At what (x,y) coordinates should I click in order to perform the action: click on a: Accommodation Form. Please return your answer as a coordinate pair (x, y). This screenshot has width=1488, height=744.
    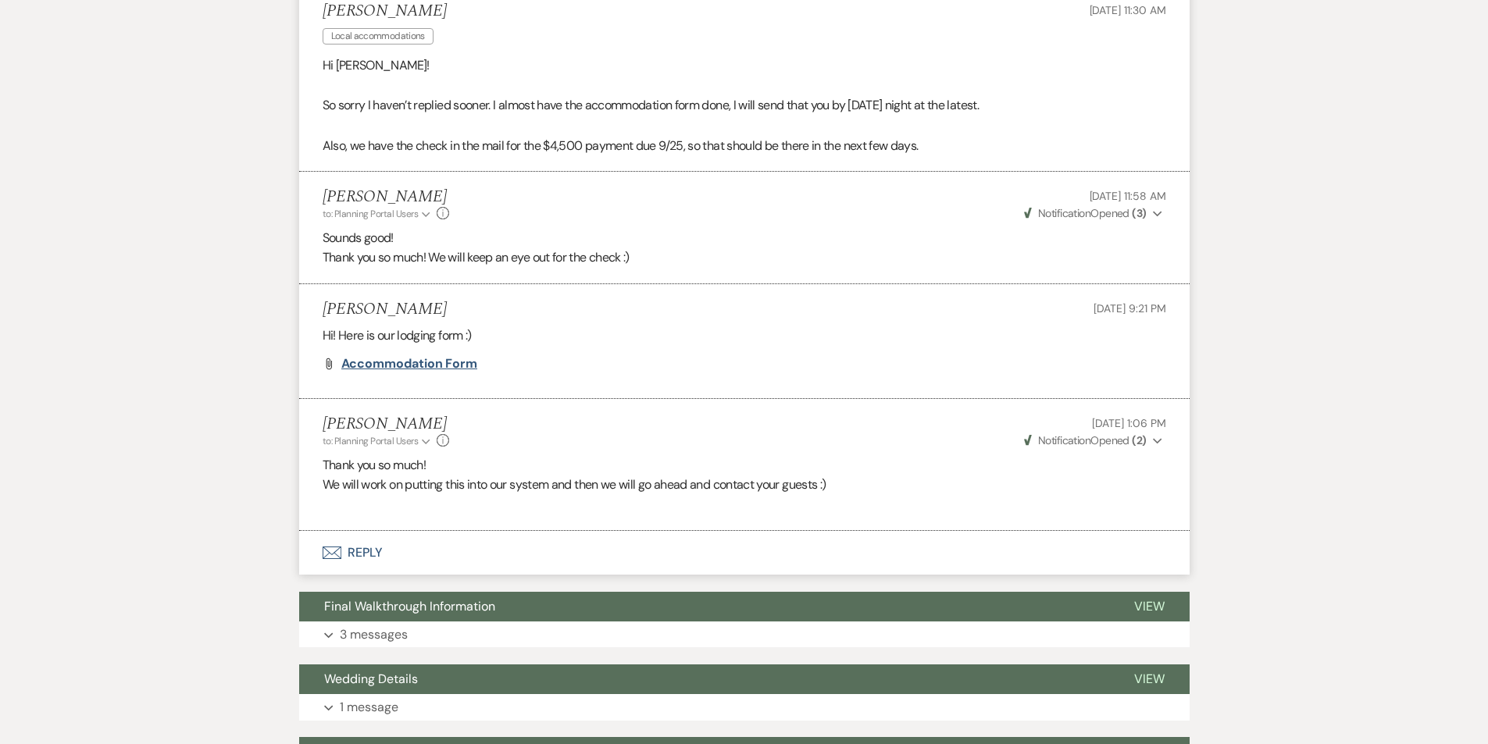
    Looking at the image, I should click on (409, 364).